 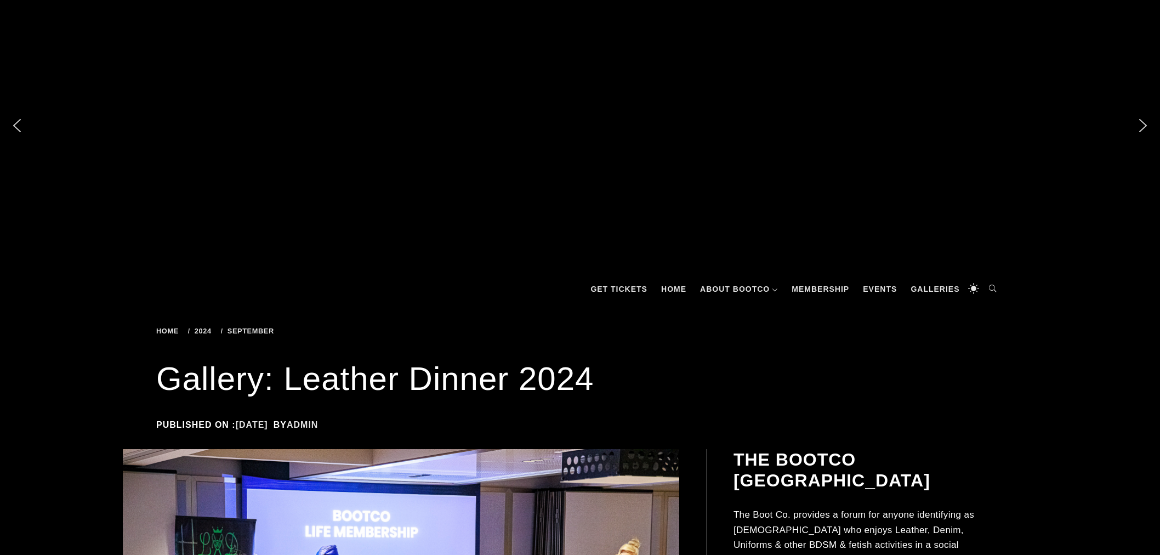 I want to click on span: Home, so click(x=169, y=331).